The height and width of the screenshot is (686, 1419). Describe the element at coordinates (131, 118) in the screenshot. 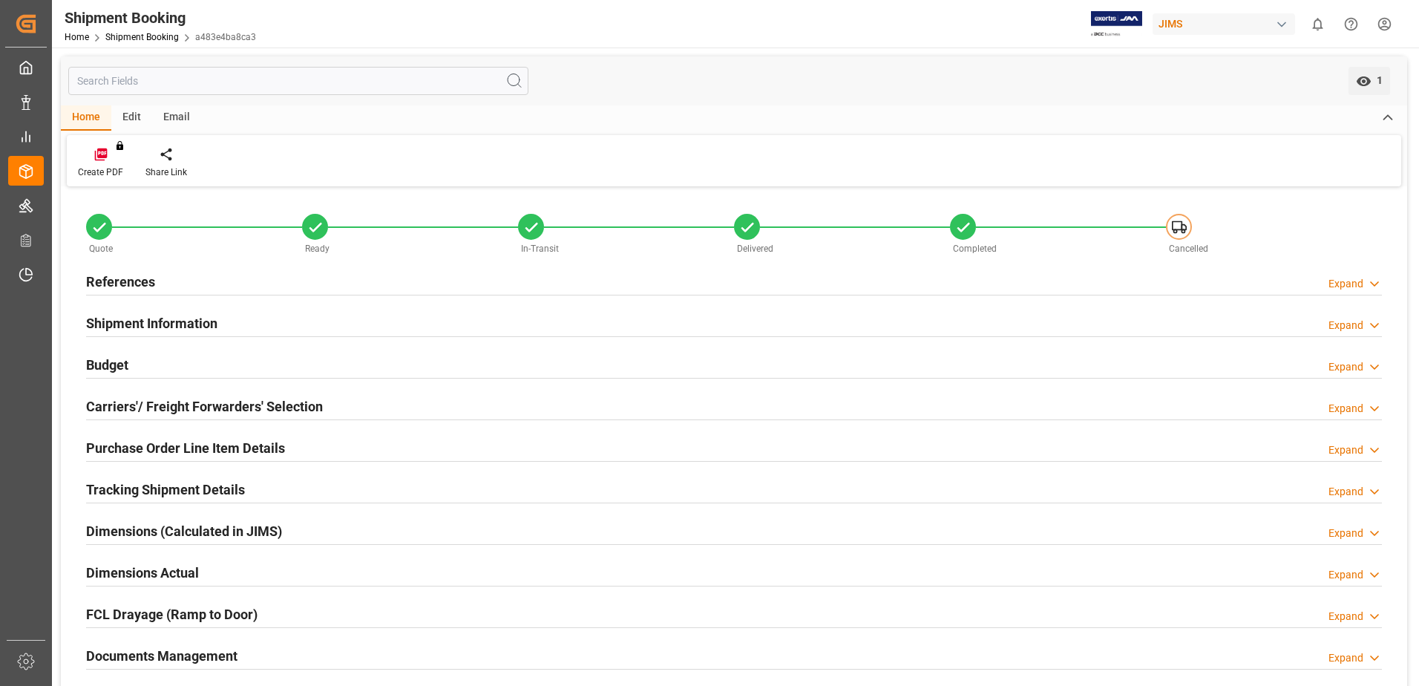

I see `div: Edit` at that location.